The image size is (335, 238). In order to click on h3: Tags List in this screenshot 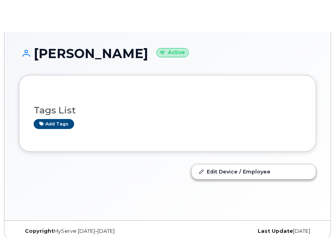, I will do `click(167, 110)`.